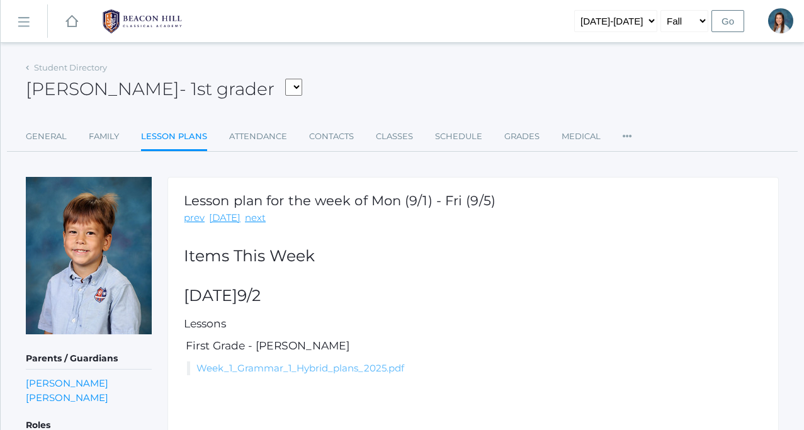 This screenshot has width=804, height=430. Describe the element at coordinates (142, 21) in the screenshot. I see `img: BHCALogos-05-308ed15e86a5a0abce9b8dd61676a3503ac9727e845dece92d48e8588c001991.png` at that location.